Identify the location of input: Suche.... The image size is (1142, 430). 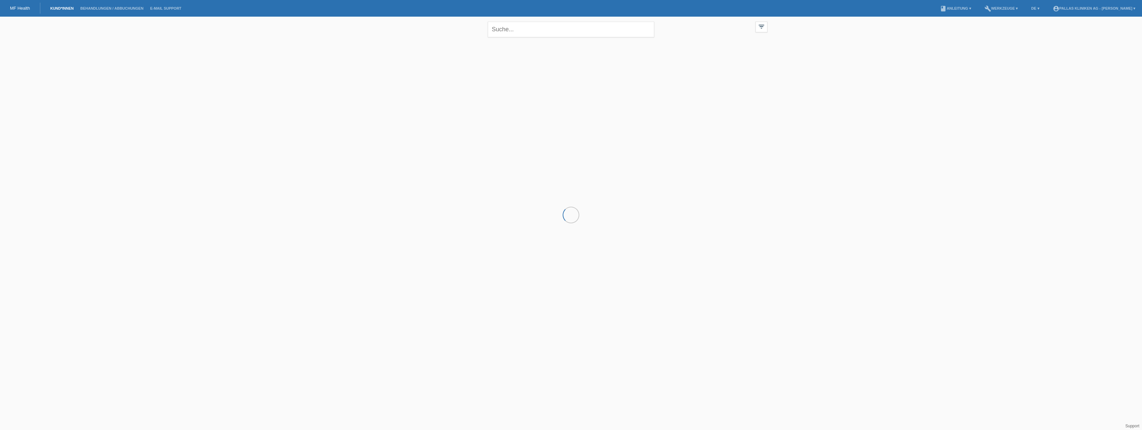
(571, 29).